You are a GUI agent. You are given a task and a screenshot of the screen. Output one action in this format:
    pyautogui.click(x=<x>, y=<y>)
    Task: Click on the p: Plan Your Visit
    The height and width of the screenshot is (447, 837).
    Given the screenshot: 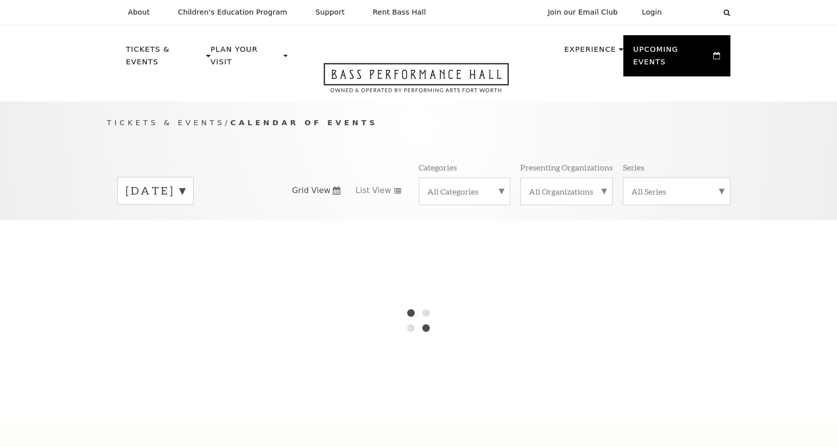 What is the action you would take?
    pyautogui.click(x=246, y=58)
    